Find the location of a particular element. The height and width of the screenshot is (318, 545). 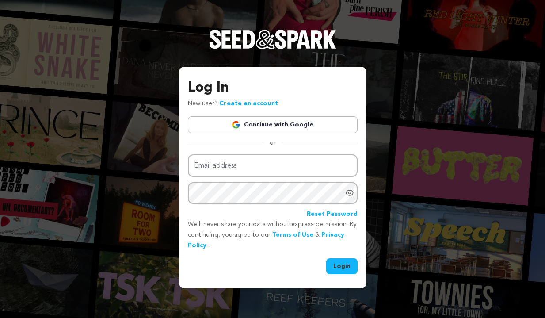

button: Login is located at coordinates (342, 266).